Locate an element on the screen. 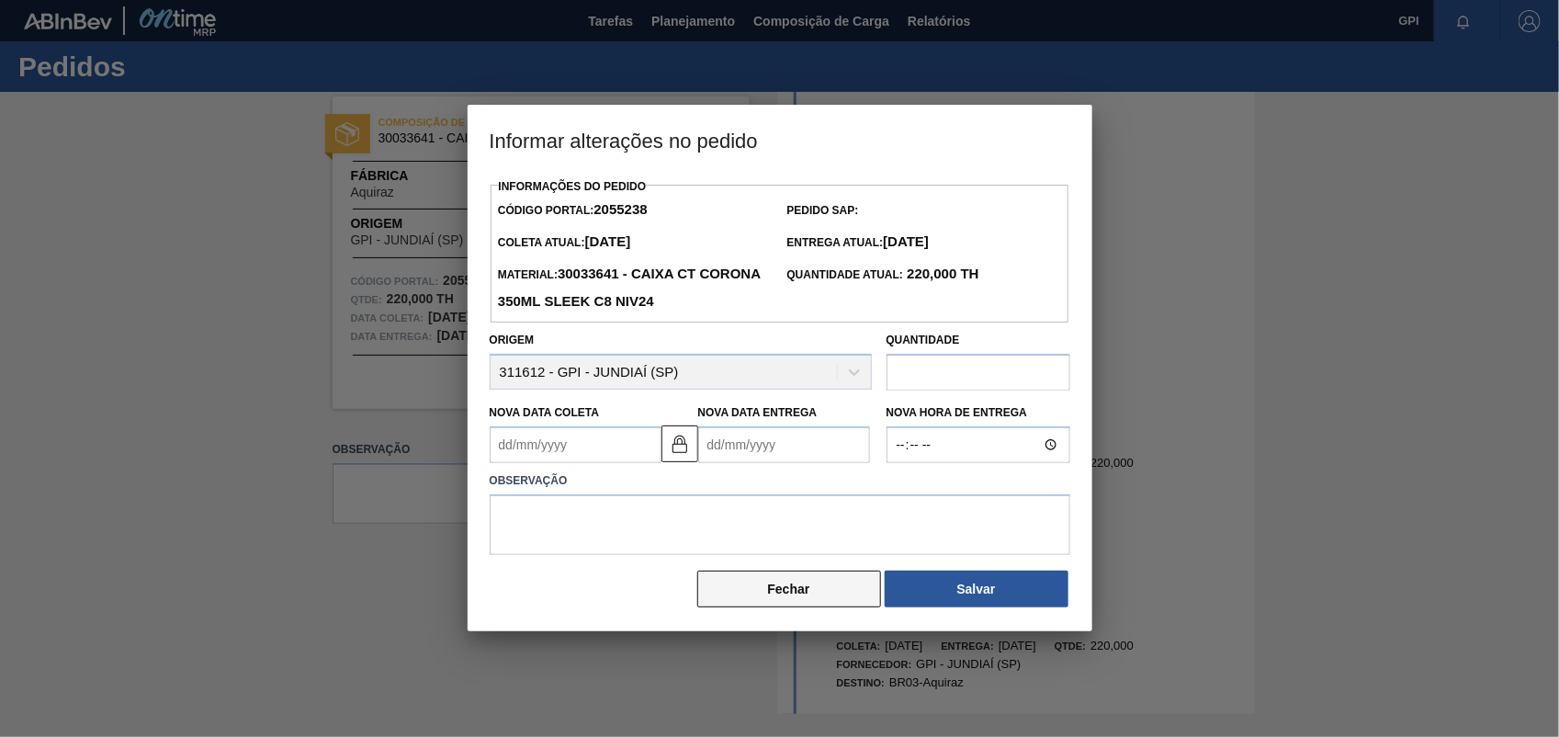  label: Origem is located at coordinates (512, 340).